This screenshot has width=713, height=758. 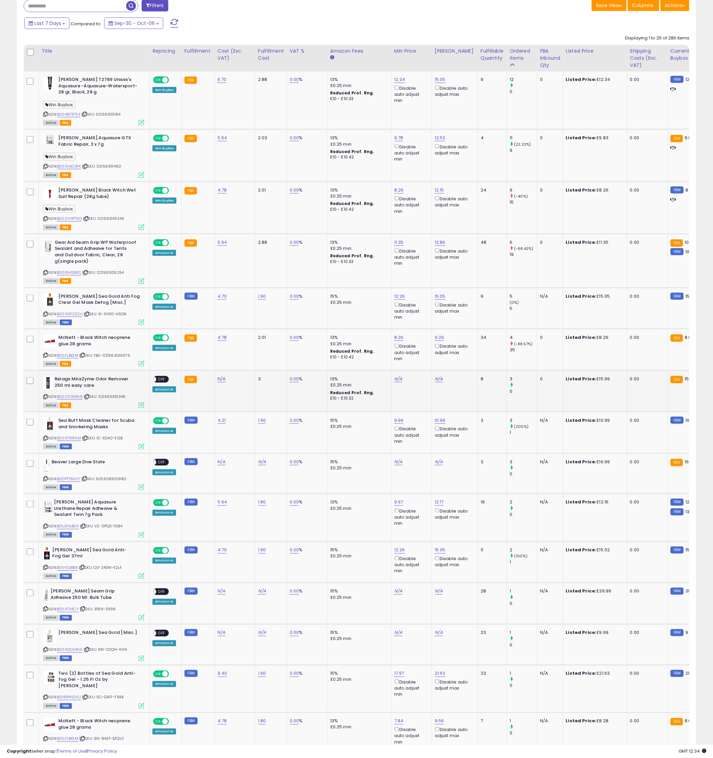 I want to click on a: B0016HS8XC, so click(x=69, y=273).